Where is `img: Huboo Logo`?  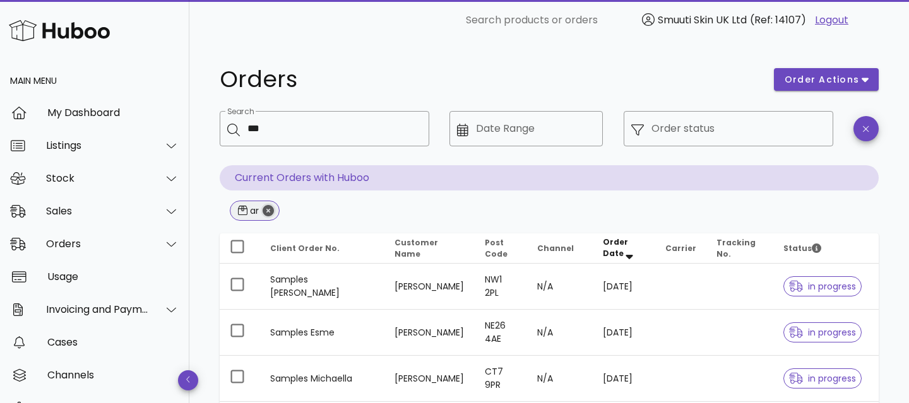
img: Huboo Logo is located at coordinates (59, 30).